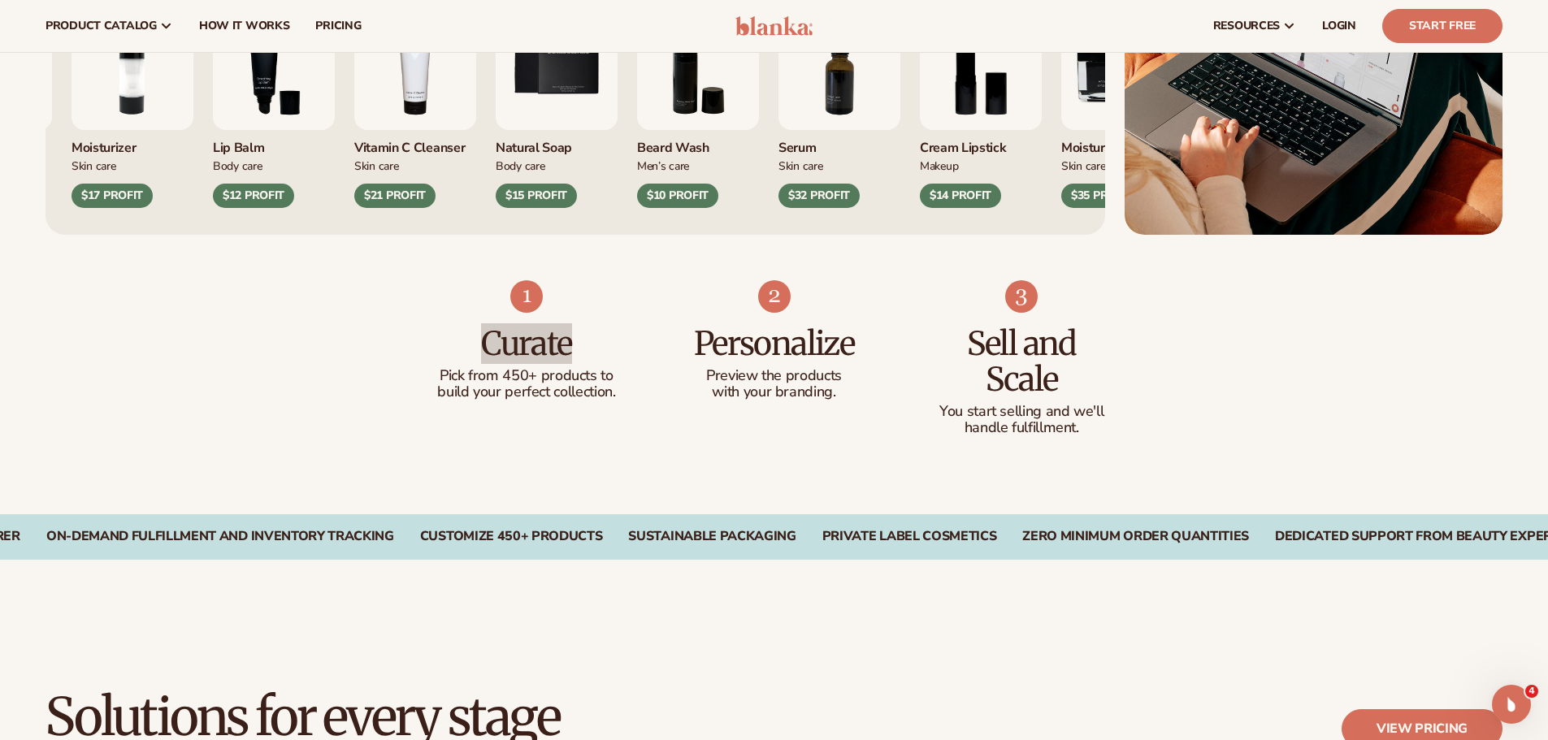 The height and width of the screenshot is (740, 1548). I want to click on div: SUSTAINABLE PACKAGING, so click(712, 536).